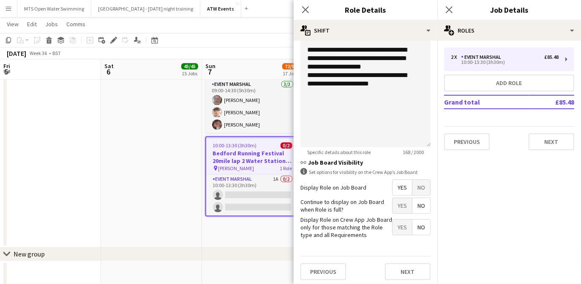  Describe the element at coordinates (346, 227) in the screenshot. I see `label: Display Role on Crew App Job Board only for those matching the Role type and all Requirements` at that location.